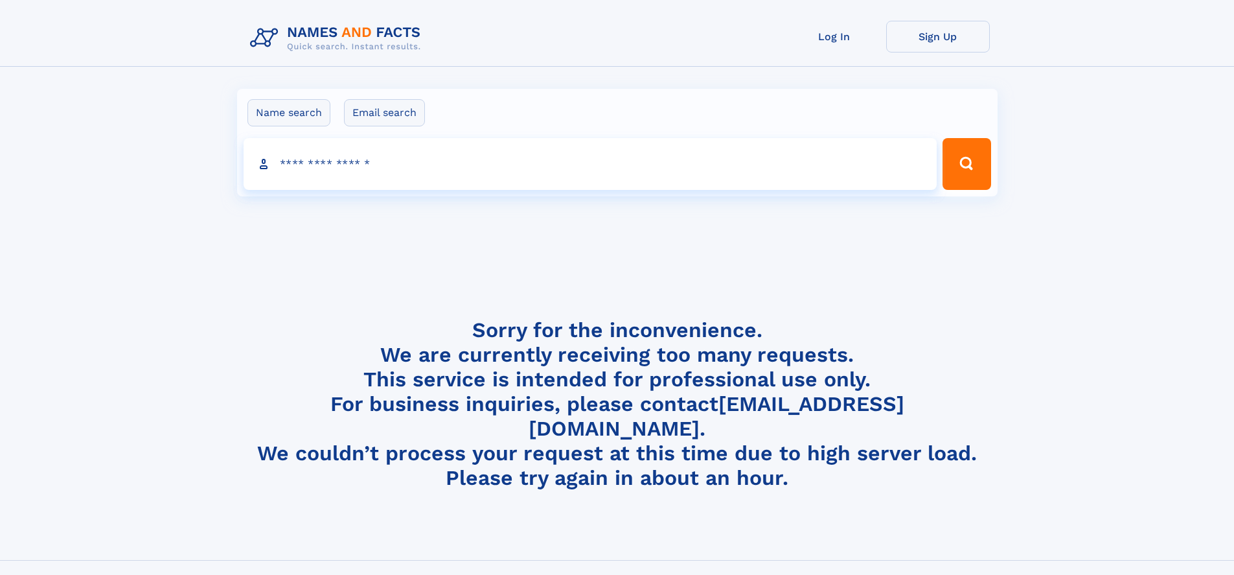 The width and height of the screenshot is (1234, 575). Describe the element at coordinates (384, 113) in the screenshot. I see `label: Email search` at that location.